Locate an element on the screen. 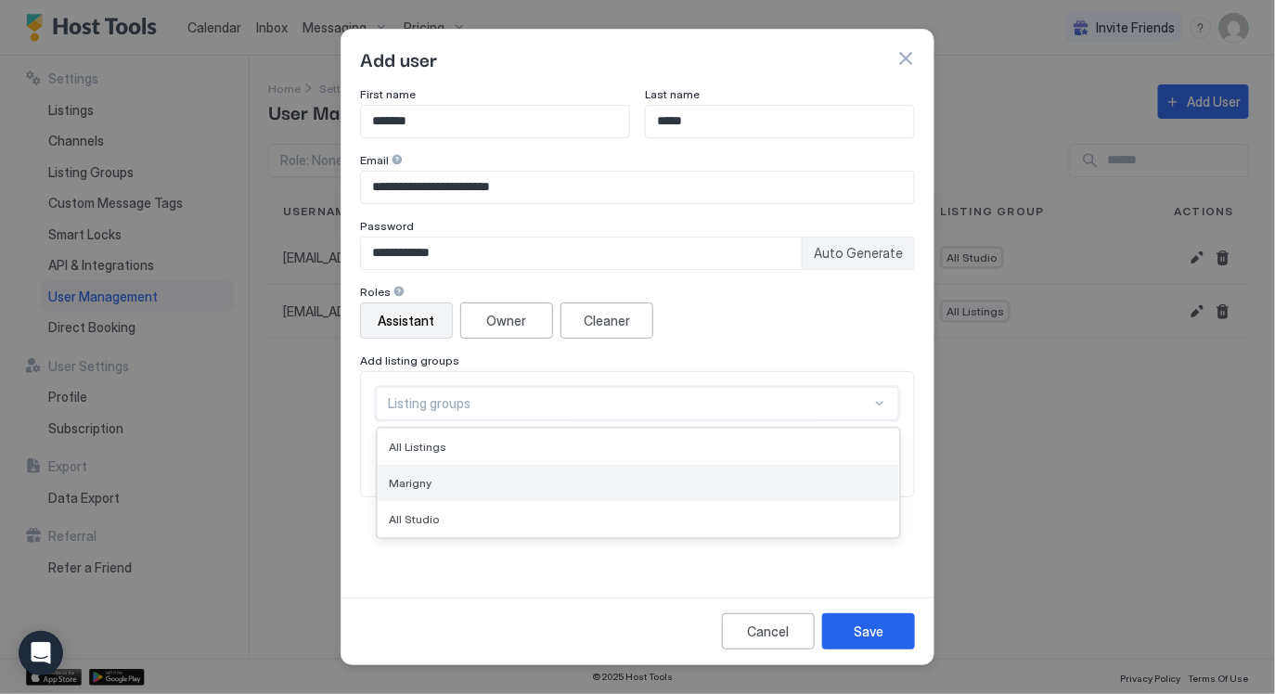  span: First name is located at coordinates (388, 94).